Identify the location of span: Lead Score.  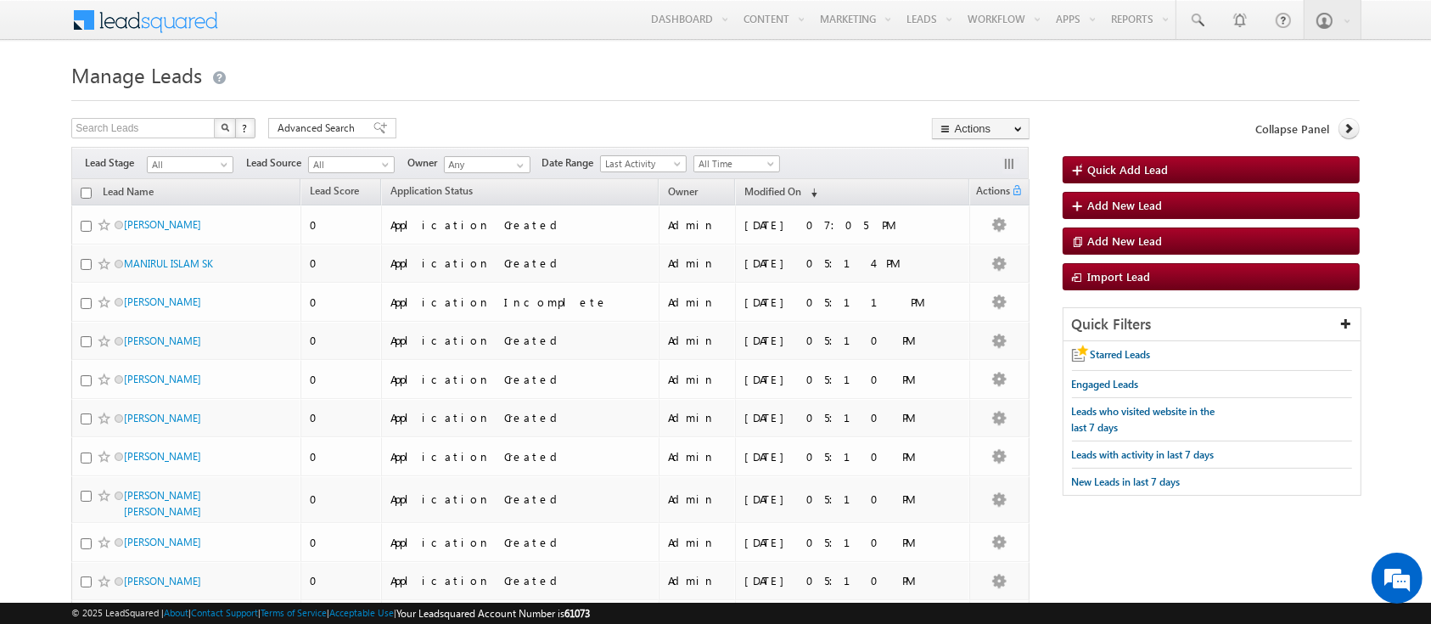
(334, 190).